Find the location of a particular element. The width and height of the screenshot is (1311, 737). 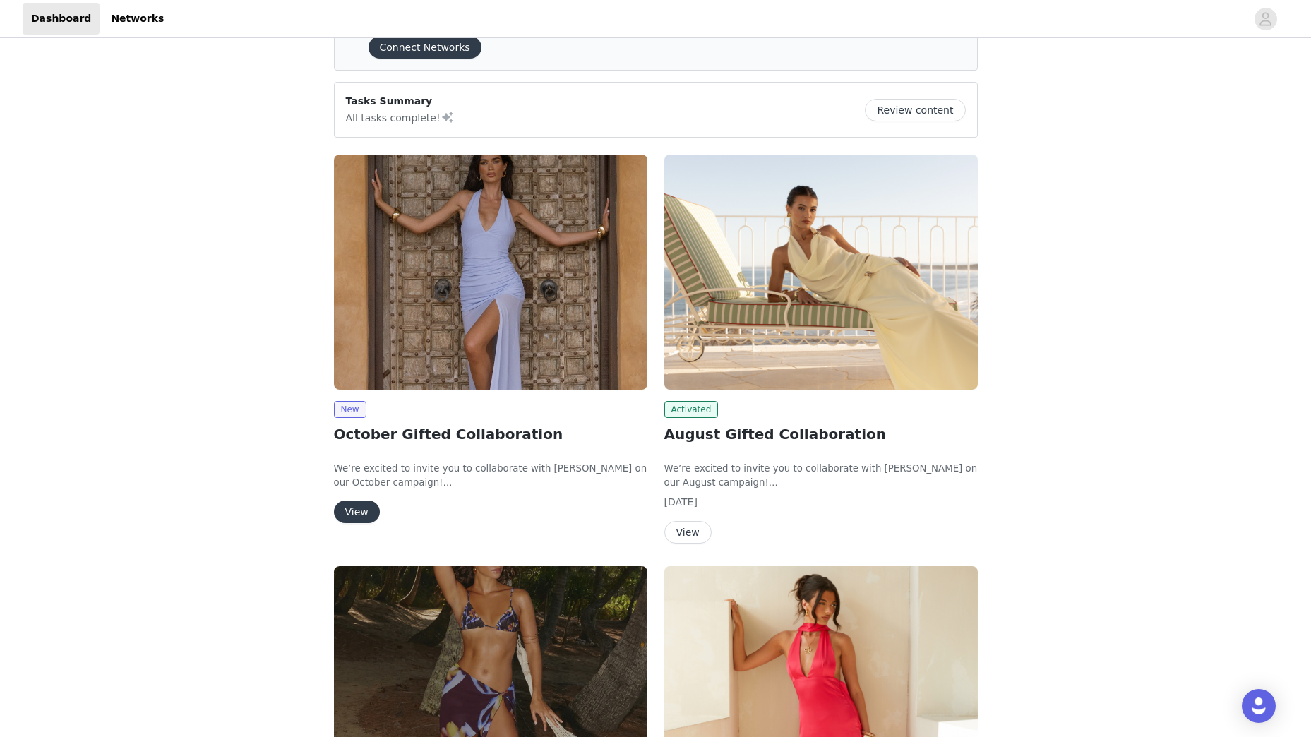

div: Open Intercom Messenger is located at coordinates (1259, 706).